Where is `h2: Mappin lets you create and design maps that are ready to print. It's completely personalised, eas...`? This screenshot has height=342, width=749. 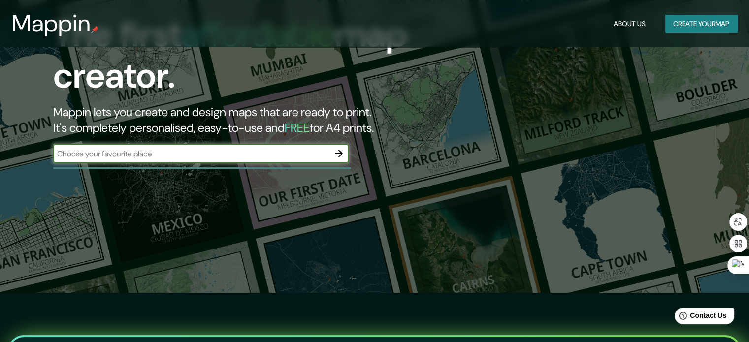 h2: Mappin lets you create and design maps that are ready to print. It's completely personalised, eas... is located at coordinates (240, 120).